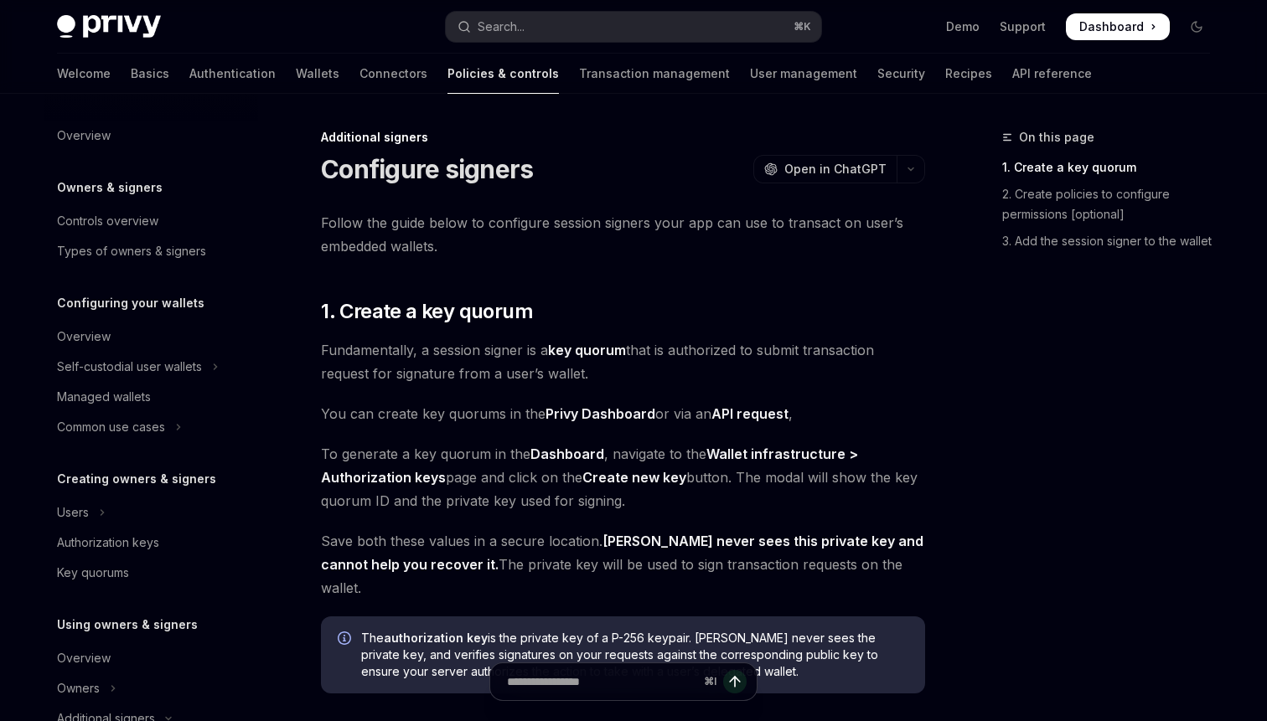 This screenshot has height=721, width=1267. What do you see at coordinates (503, 74) in the screenshot?
I see `a: Policies & controls` at bounding box center [503, 74].